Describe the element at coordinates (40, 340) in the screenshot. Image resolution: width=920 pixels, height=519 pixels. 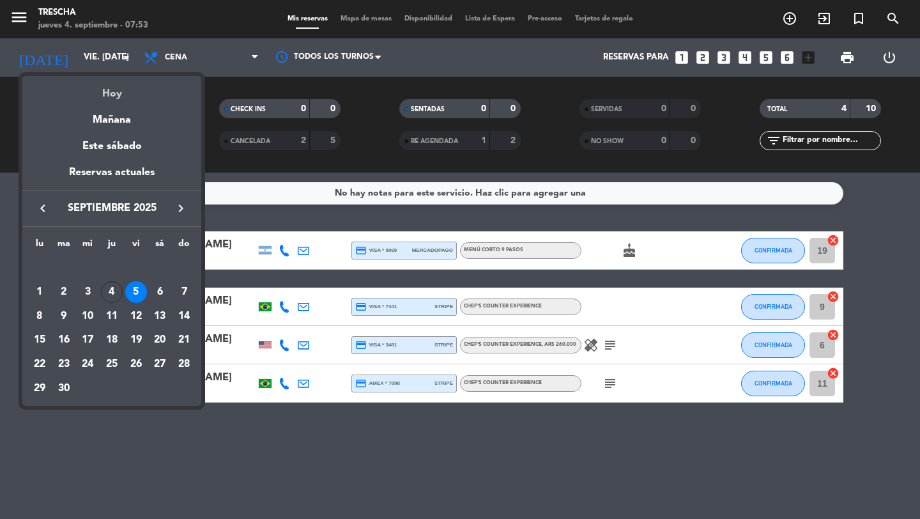
I see `td: 15 de septiembre de 2025` at that location.